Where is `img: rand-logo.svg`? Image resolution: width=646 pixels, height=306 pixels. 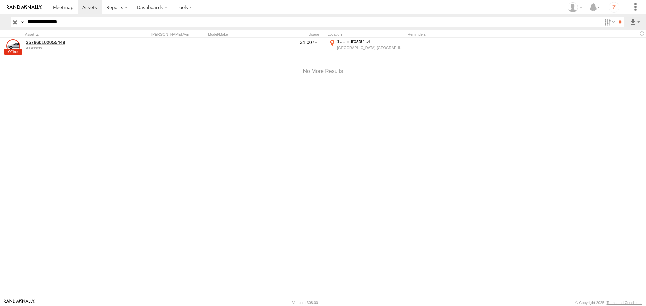
img: rand-logo.svg is located at coordinates (24, 7).